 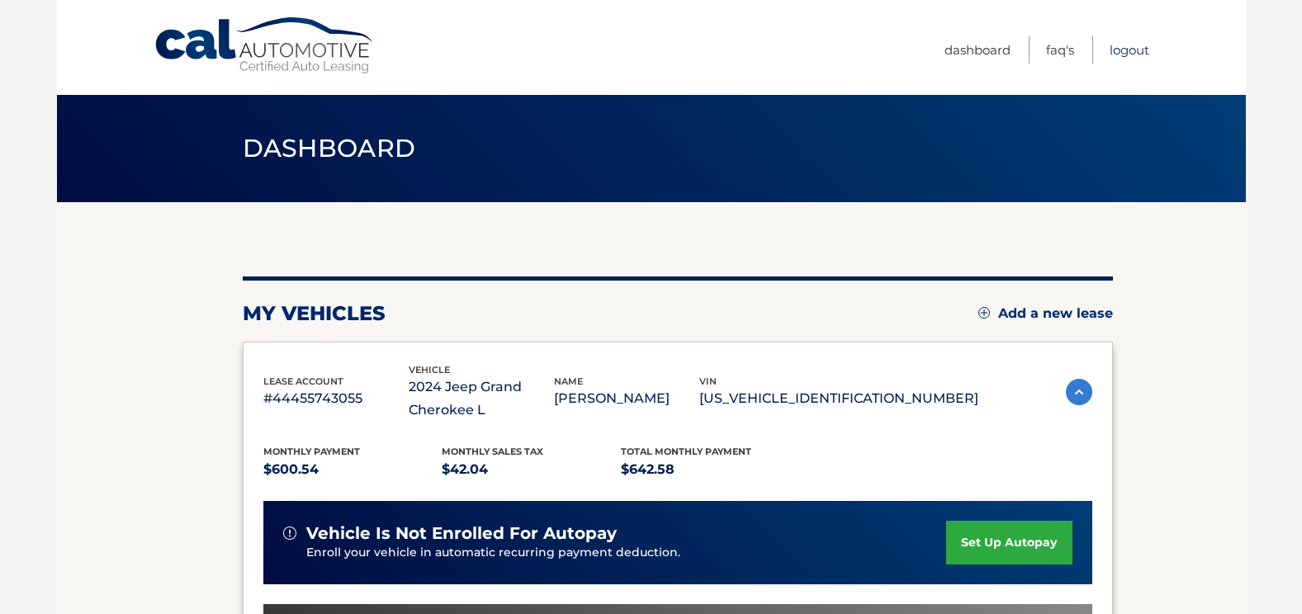 I want to click on span: Dashboard, so click(x=329, y=148).